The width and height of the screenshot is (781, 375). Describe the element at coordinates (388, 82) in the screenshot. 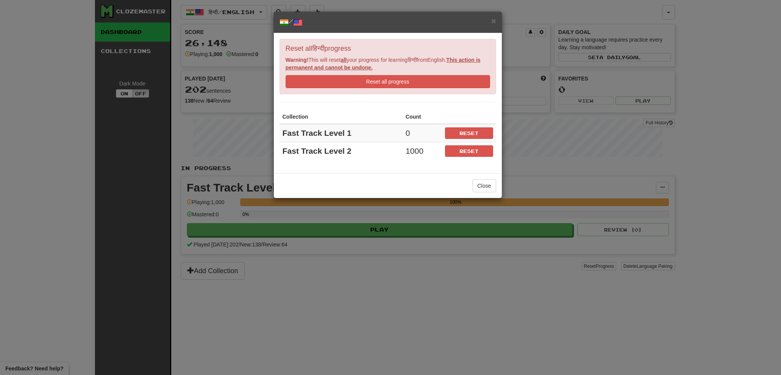

I see `button: Reset all progress` at that location.